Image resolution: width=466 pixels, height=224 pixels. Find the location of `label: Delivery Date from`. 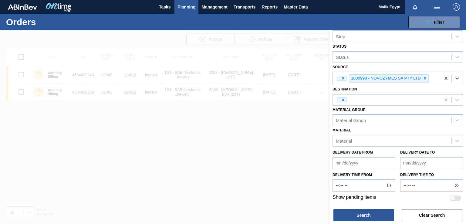

label: Delivery Date from is located at coordinates (353, 152).